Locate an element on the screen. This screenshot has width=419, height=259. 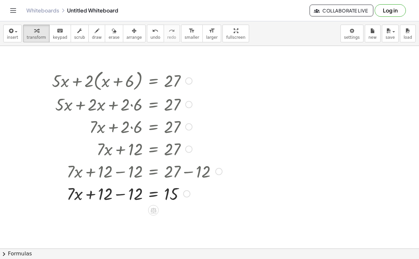
button: Log in is located at coordinates (390, 11).